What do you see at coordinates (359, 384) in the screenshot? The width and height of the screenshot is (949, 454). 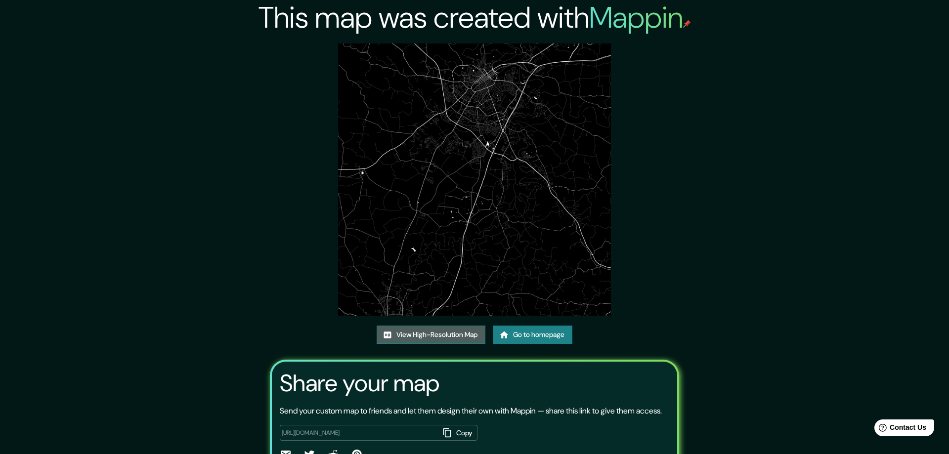 I see `h3: Share your map` at bounding box center [359, 384].